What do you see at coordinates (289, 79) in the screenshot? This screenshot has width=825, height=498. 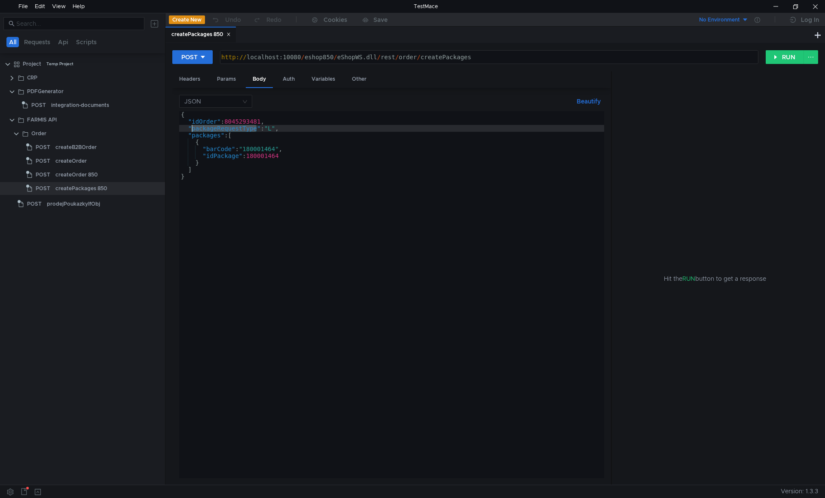 I see `div: Auth` at bounding box center [289, 79].